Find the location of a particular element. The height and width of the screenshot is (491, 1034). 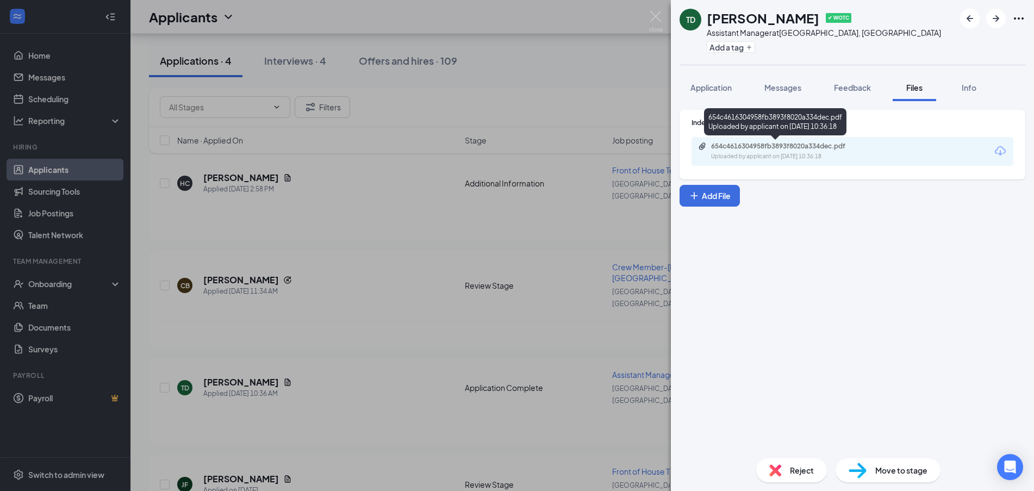

span: Messages is located at coordinates (783, 88).